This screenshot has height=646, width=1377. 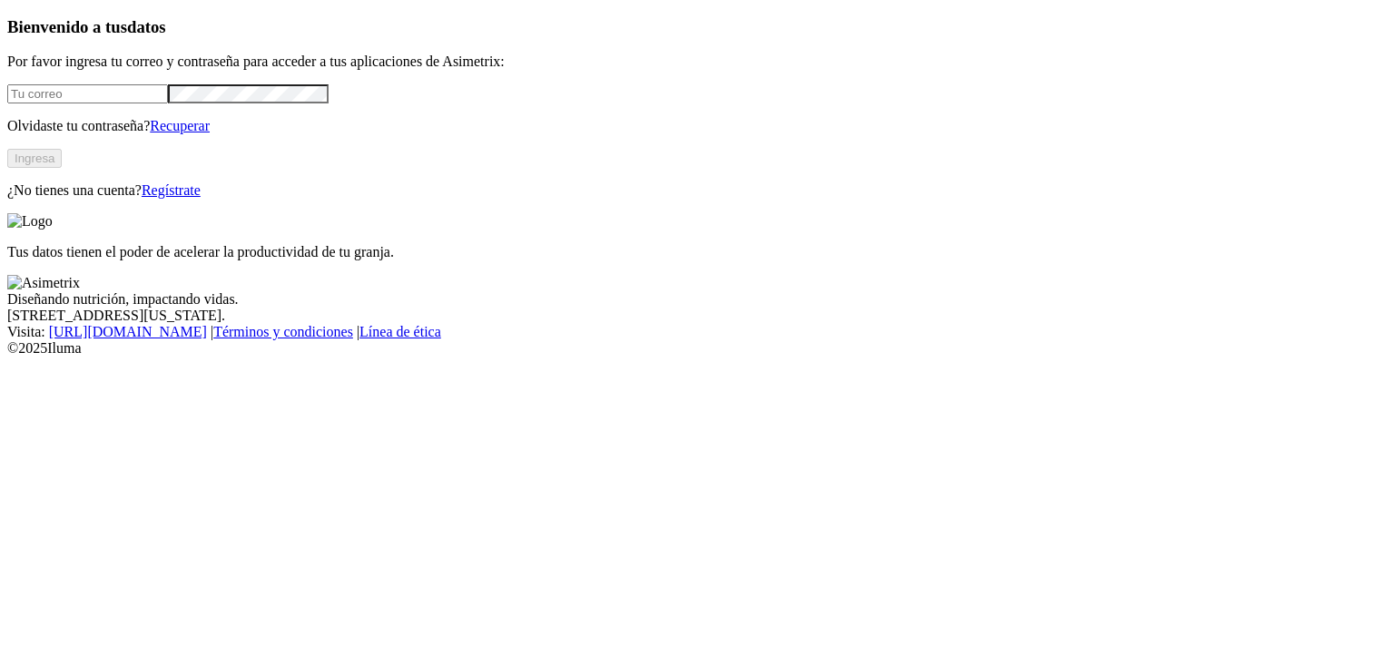 I want to click on div: Diseñando nutrición, impactando vidas., so click(x=688, y=300).